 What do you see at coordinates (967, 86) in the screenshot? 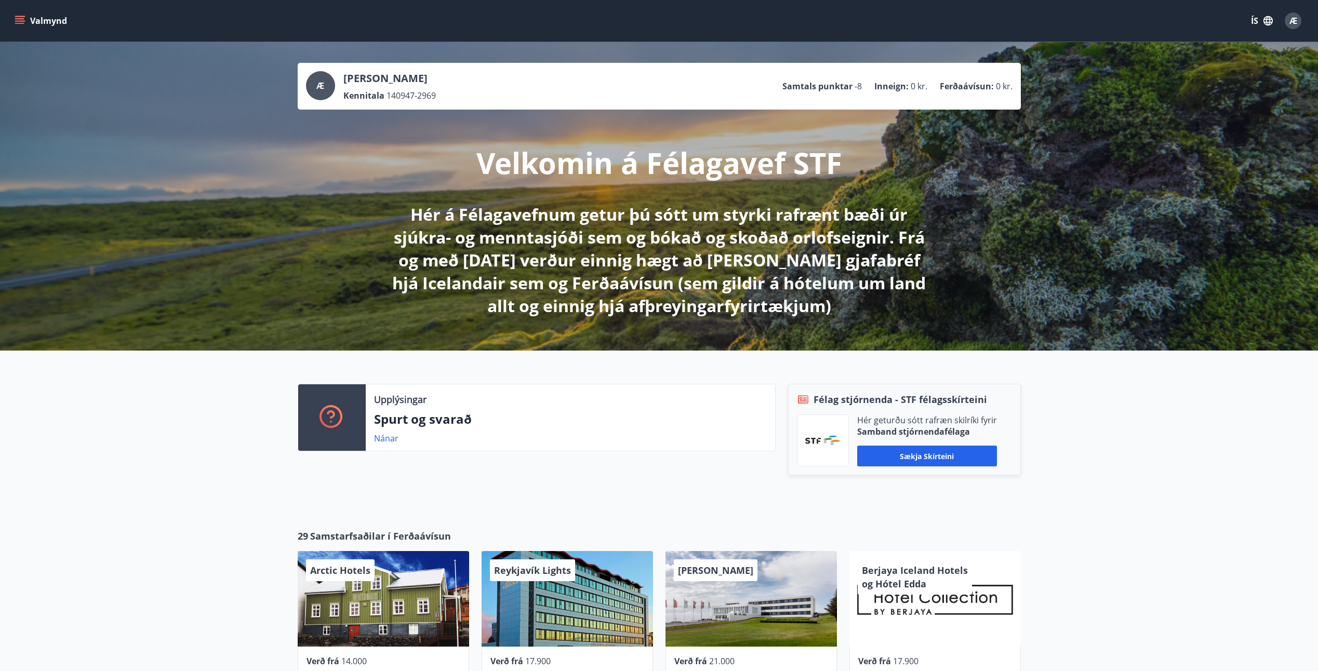
I see `p: Ferðaávísun :` at bounding box center [967, 86].